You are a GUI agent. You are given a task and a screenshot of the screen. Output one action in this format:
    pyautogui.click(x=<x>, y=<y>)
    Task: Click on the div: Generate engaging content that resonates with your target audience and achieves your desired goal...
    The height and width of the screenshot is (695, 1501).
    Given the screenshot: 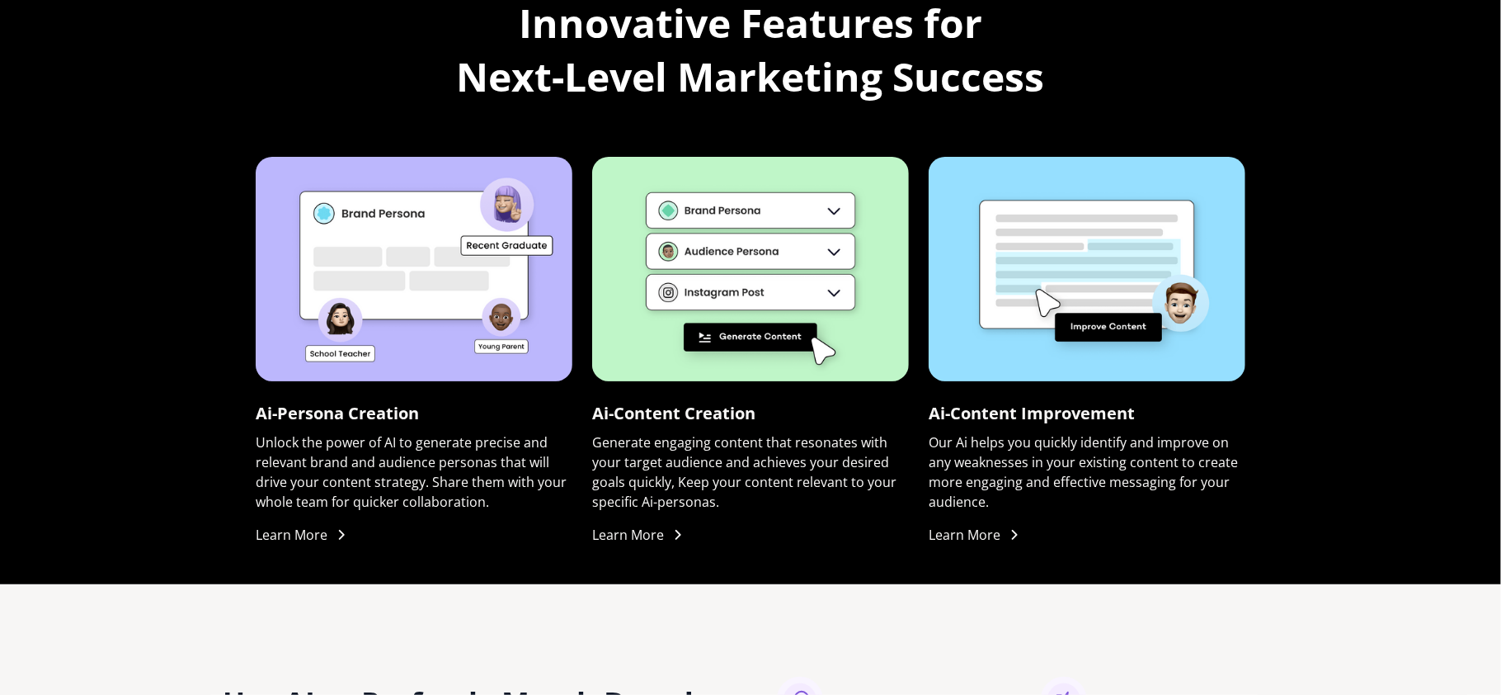 What is the action you would take?
    pyautogui.click(x=751, y=472)
    